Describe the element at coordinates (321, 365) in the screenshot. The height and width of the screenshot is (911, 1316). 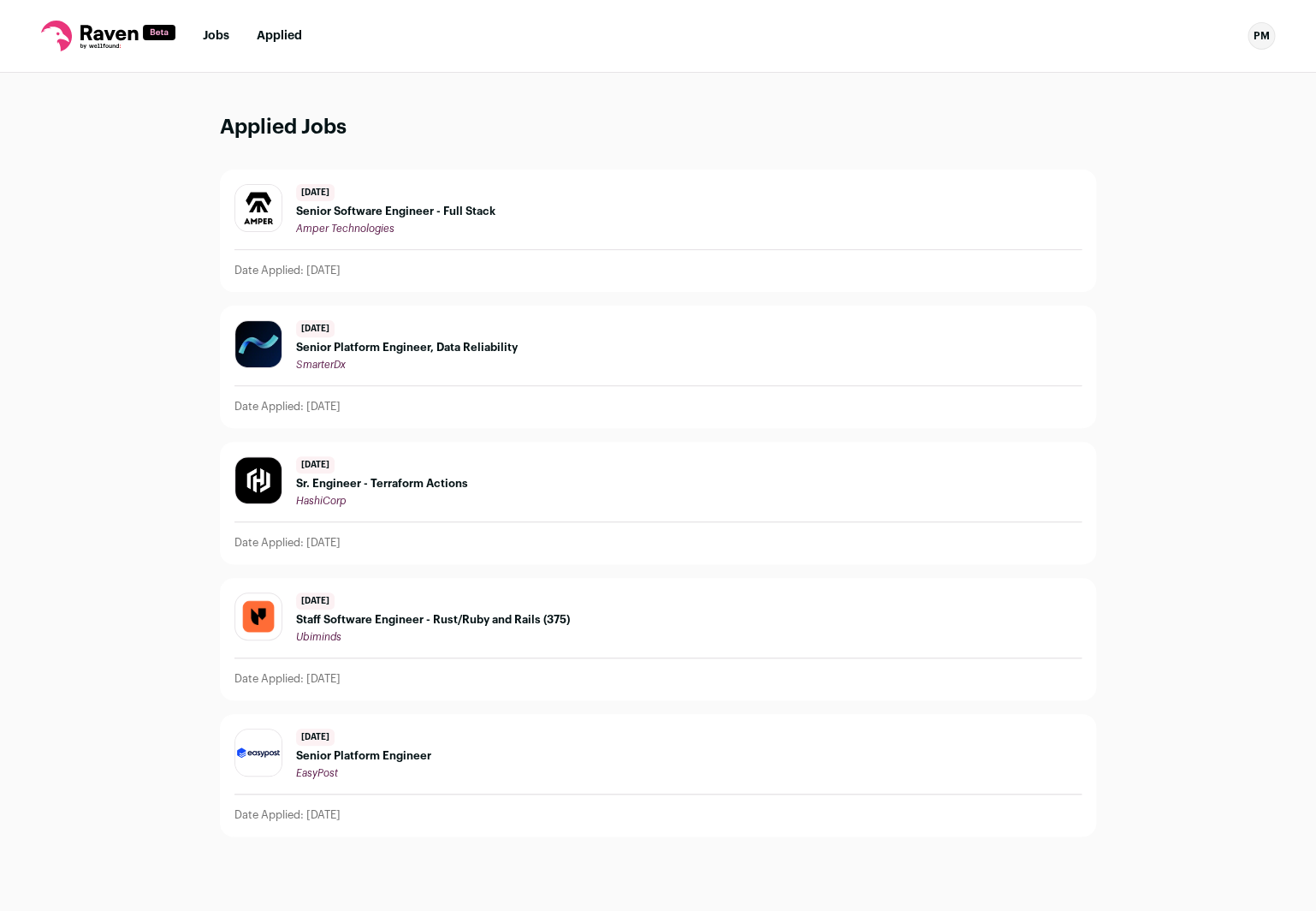
I see `span: SmarterDx` at that location.